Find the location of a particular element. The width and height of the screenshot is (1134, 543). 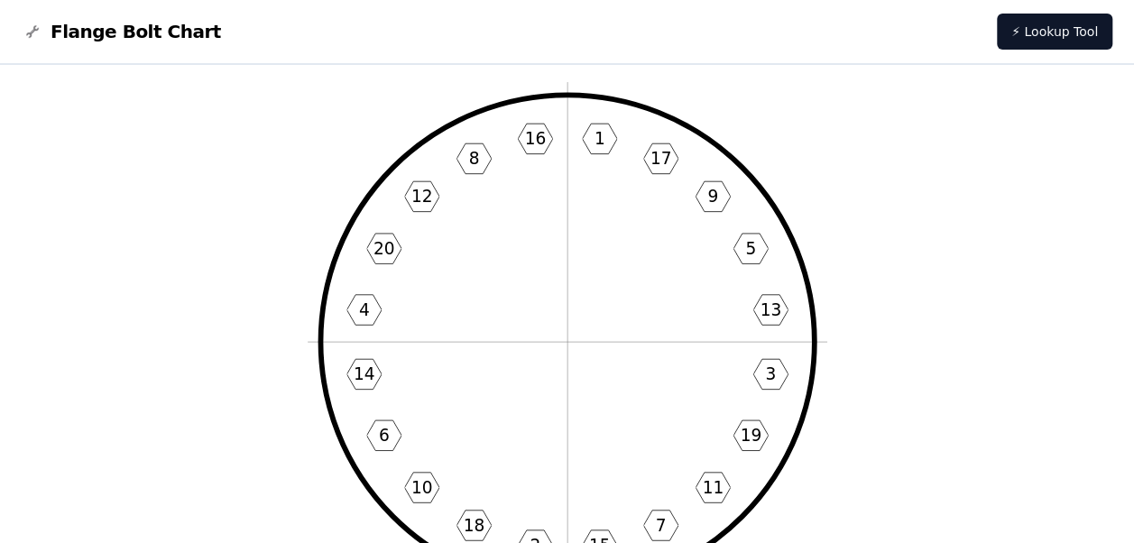

text: 18 is located at coordinates (474, 524).